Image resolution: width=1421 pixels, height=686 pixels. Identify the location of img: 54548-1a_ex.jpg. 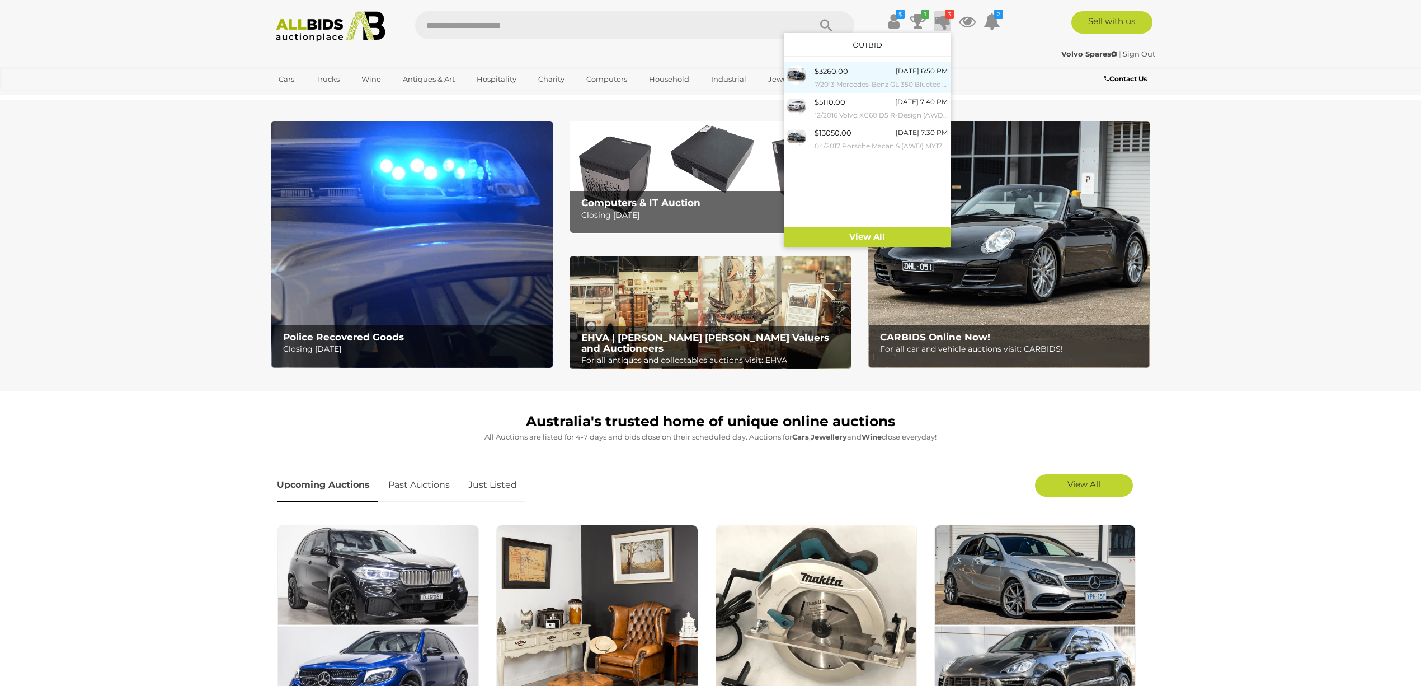
(796, 105).